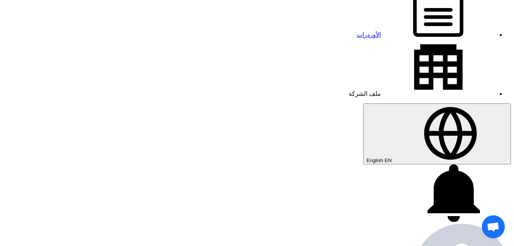  Describe the element at coordinates (388, 160) in the screenshot. I see `span: EN` at that location.